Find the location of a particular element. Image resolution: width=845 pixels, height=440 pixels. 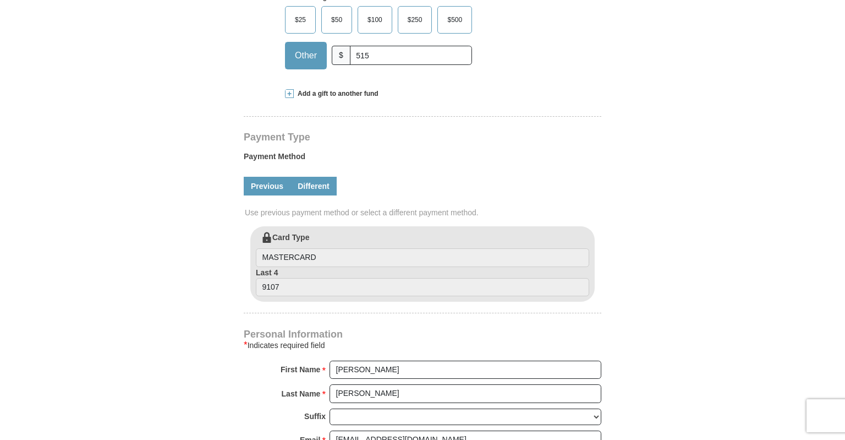

h4: Payment Type is located at coordinates (423, 137).